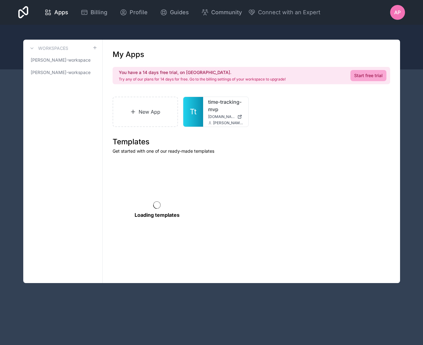 This screenshot has height=345, width=423. I want to click on h1: My Apps, so click(128, 55).